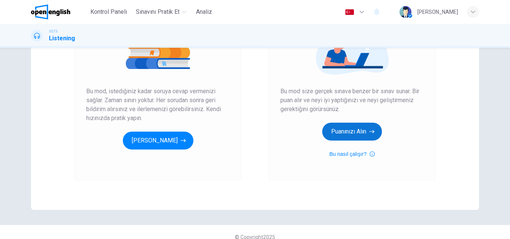 This screenshot has height=239, width=510. I want to click on img: OpenEnglish logo, so click(50, 12).